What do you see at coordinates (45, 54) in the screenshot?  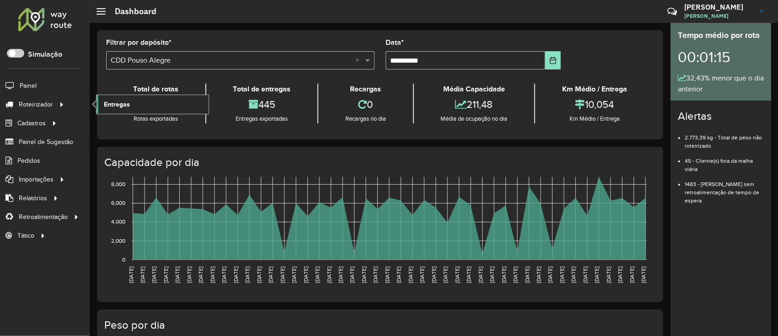 I see `label: Simulação` at bounding box center [45, 54].